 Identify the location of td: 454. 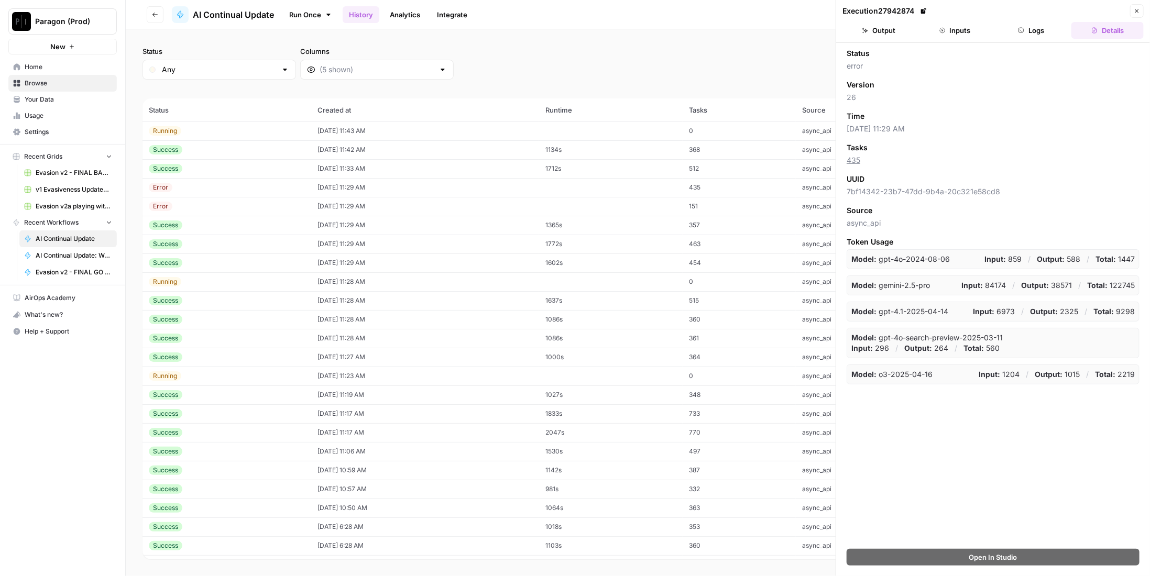
(739, 263).